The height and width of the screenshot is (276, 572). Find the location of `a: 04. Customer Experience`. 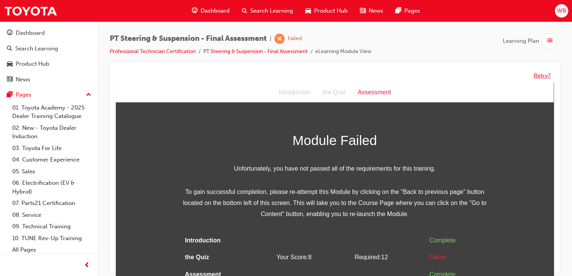

a: 04. Customer Experience is located at coordinates (52, 160).